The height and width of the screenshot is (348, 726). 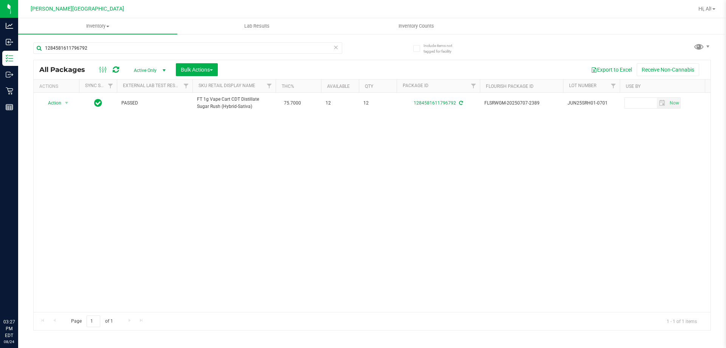 What do you see at coordinates (155, 103) in the screenshot?
I see `span: PASSED` at bounding box center [155, 103].